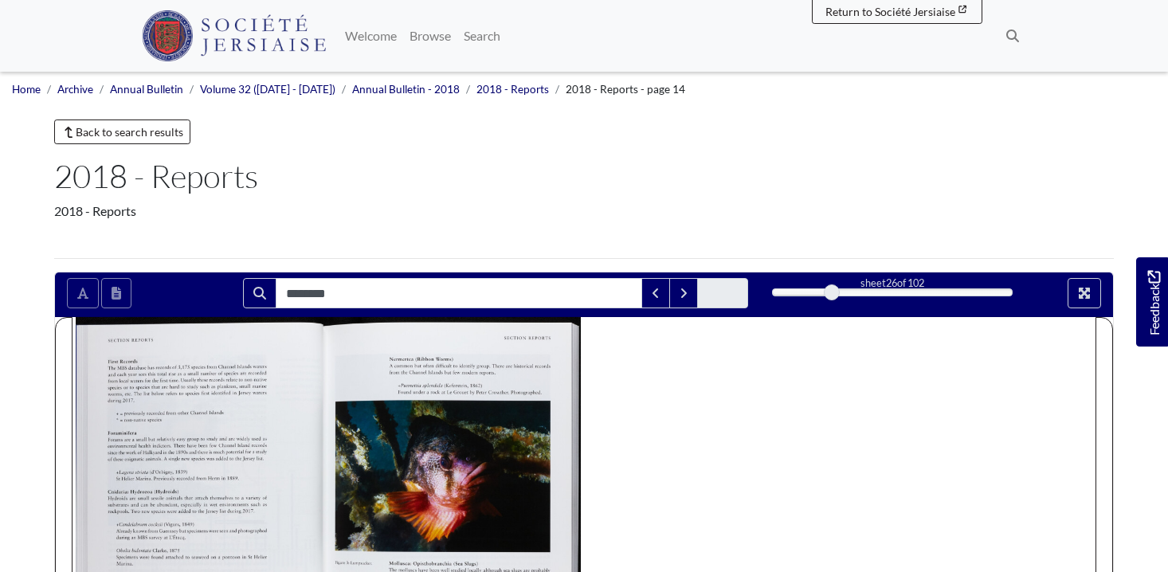 The height and width of the screenshot is (572, 1168). What do you see at coordinates (625, 89) in the screenshot?
I see `span: 2018 - Reports - page 14` at bounding box center [625, 89].